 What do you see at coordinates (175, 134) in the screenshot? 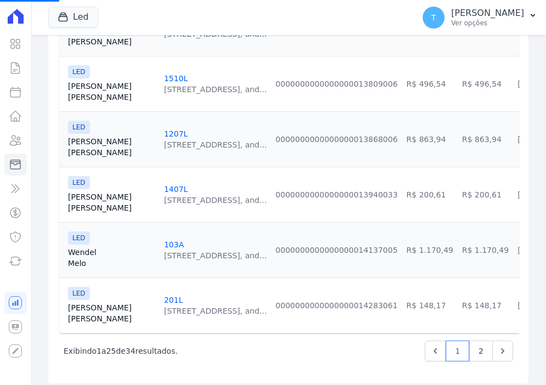
I see `a: 1207L` at bounding box center [175, 134].